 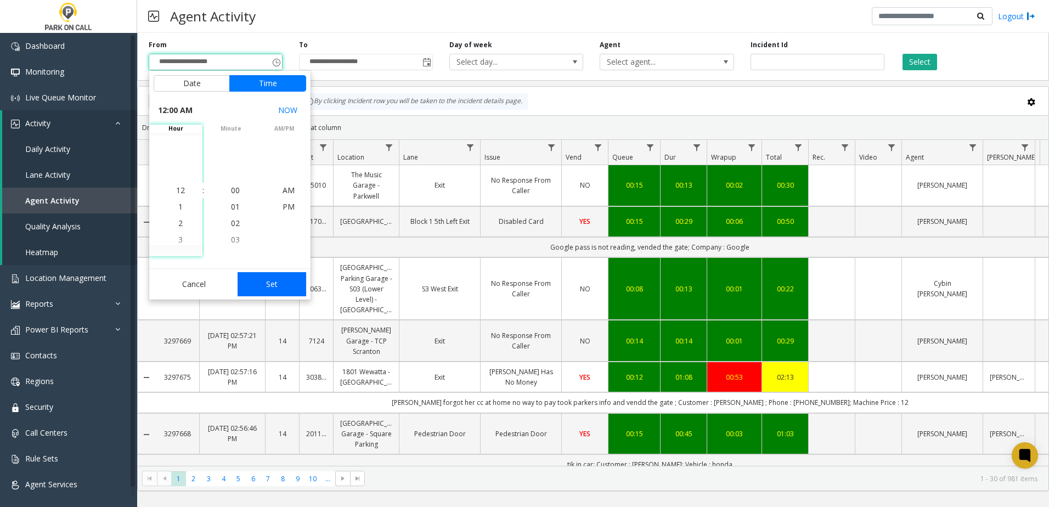 What do you see at coordinates (70, 149) in the screenshot?
I see `a: Daily Activity` at bounding box center [70, 149].